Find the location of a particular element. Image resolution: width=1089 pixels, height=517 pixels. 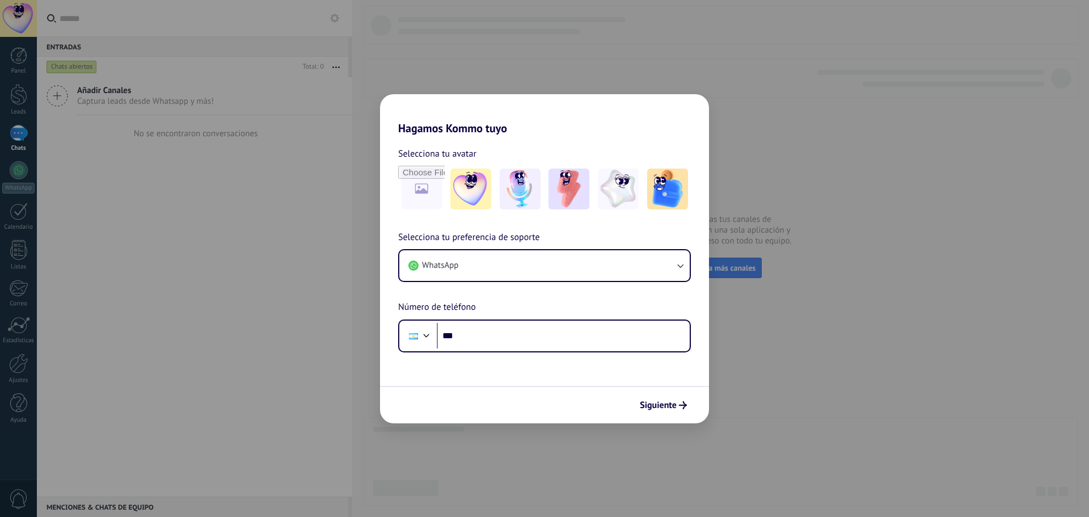

img: -1.jpeg is located at coordinates (471, 189).